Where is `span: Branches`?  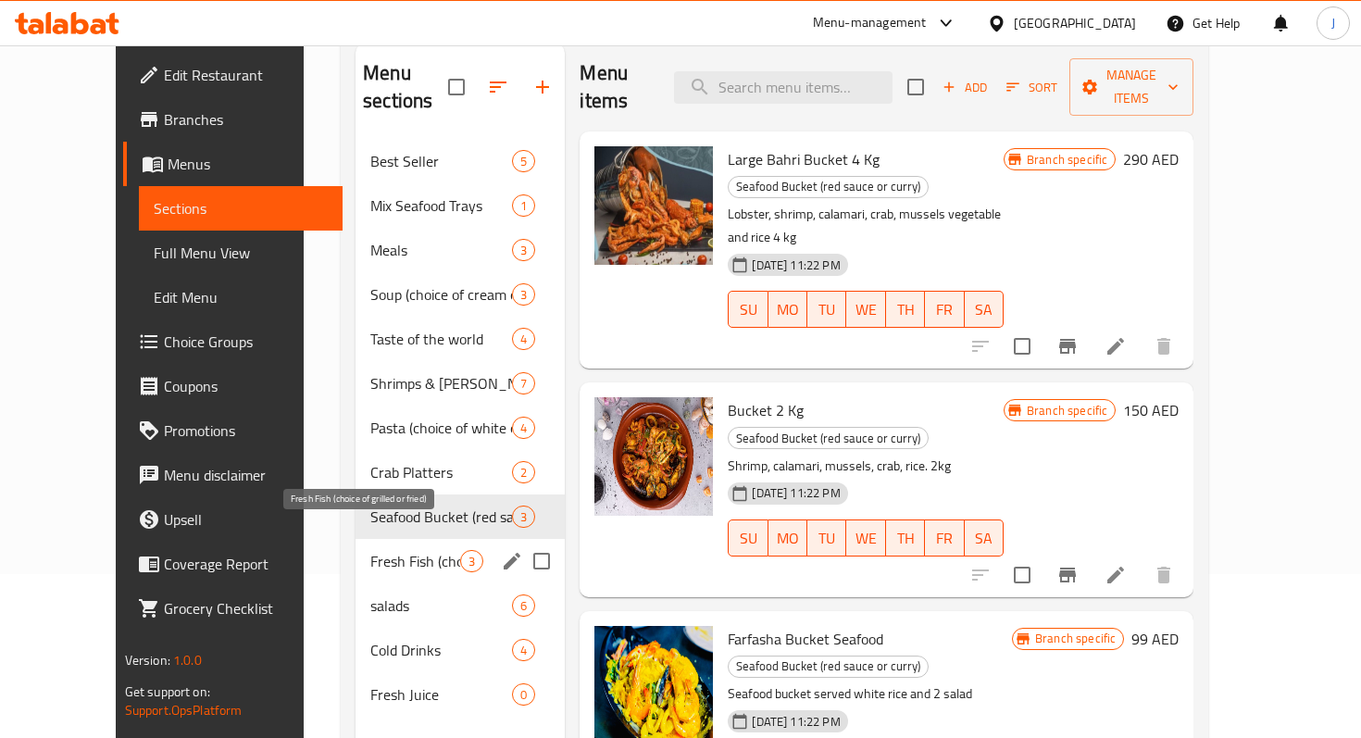 span: Branches is located at coordinates (245, 119).